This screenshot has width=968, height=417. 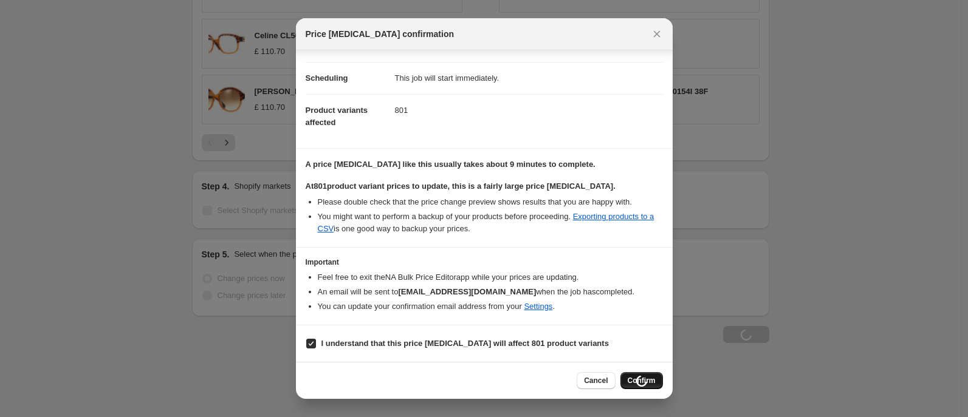 I want to click on span: Cancel, so click(x=595, y=381).